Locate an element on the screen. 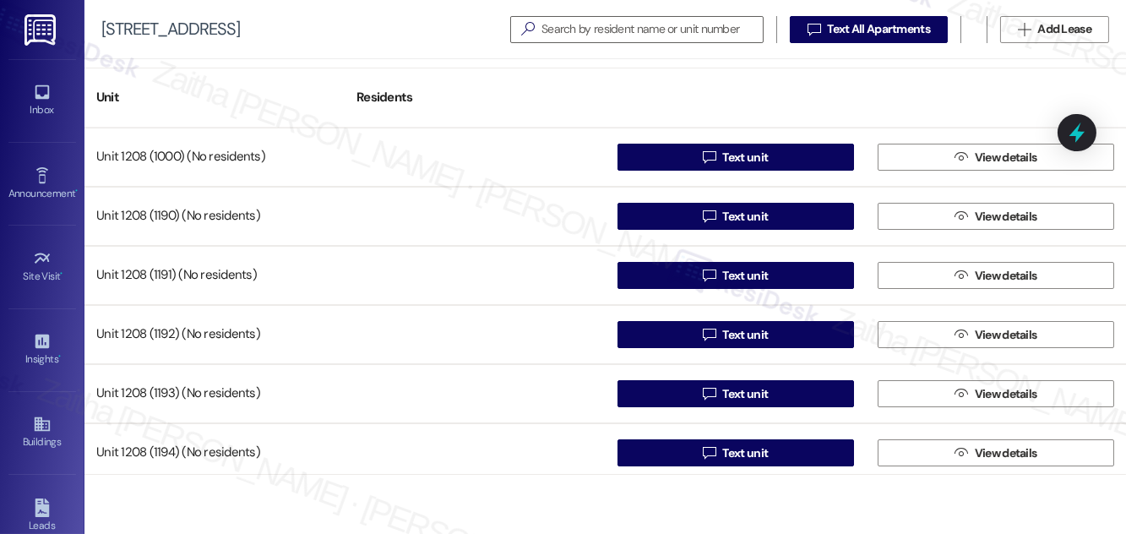 Image resolution: width=1126 pixels, height=534 pixels. div: Unit is located at coordinates (215, 97).